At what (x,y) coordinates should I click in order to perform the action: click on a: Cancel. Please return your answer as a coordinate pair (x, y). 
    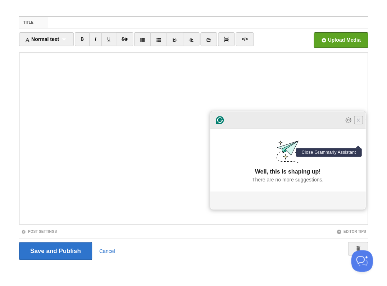
    Looking at the image, I should click on (107, 251).